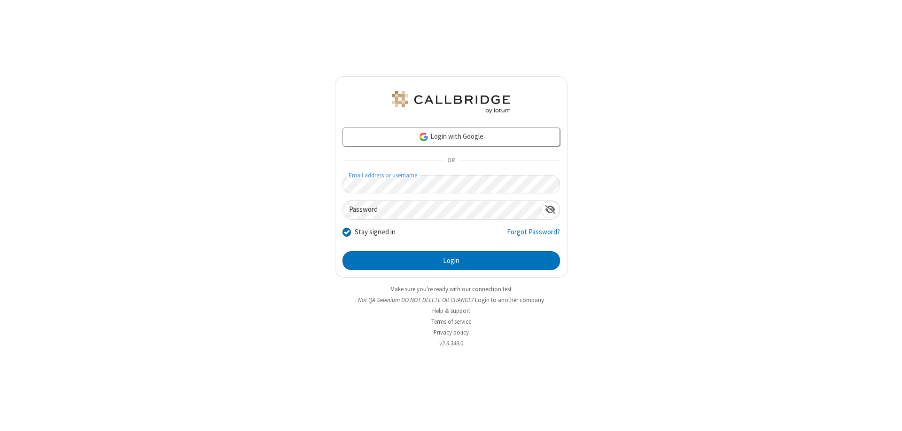  What do you see at coordinates (451, 260) in the screenshot?
I see `button: Login` at bounding box center [451, 260].